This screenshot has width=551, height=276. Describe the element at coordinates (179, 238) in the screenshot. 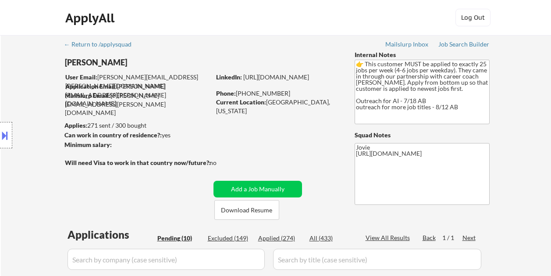

I see `div: Pending (10)` at that location.